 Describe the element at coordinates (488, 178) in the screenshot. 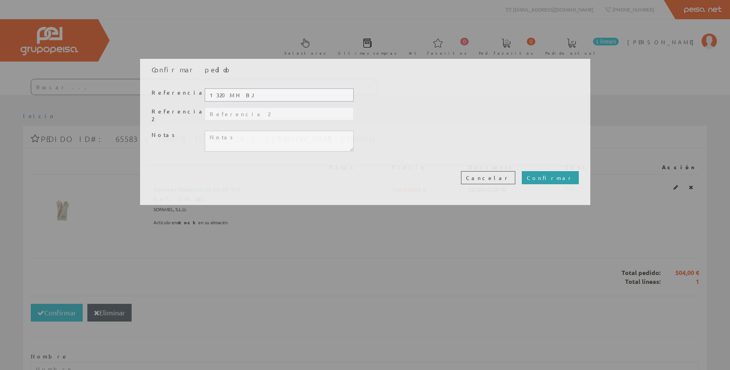

I see `button: Cancelar` at that location.